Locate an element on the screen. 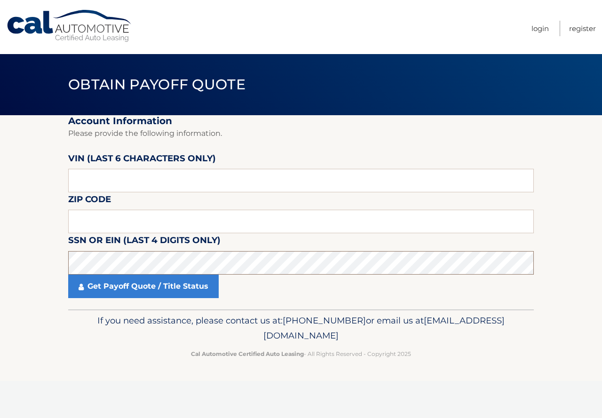 The width and height of the screenshot is (602, 418). a: Get Payoff Quote / Title Status is located at coordinates (143, 286).